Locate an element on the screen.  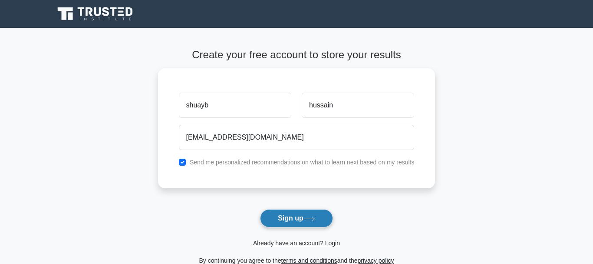
button: Sign up is located at coordinates (297, 218).